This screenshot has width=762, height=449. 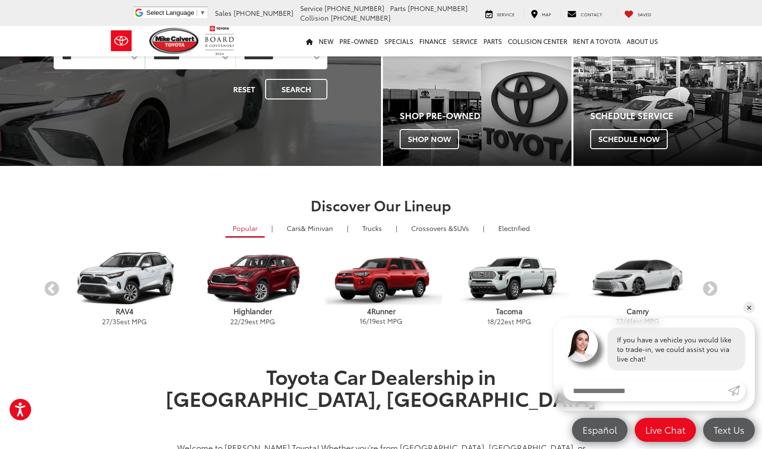 What do you see at coordinates (492, 41) in the screenshot?
I see `a: Parts` at bounding box center [492, 41].